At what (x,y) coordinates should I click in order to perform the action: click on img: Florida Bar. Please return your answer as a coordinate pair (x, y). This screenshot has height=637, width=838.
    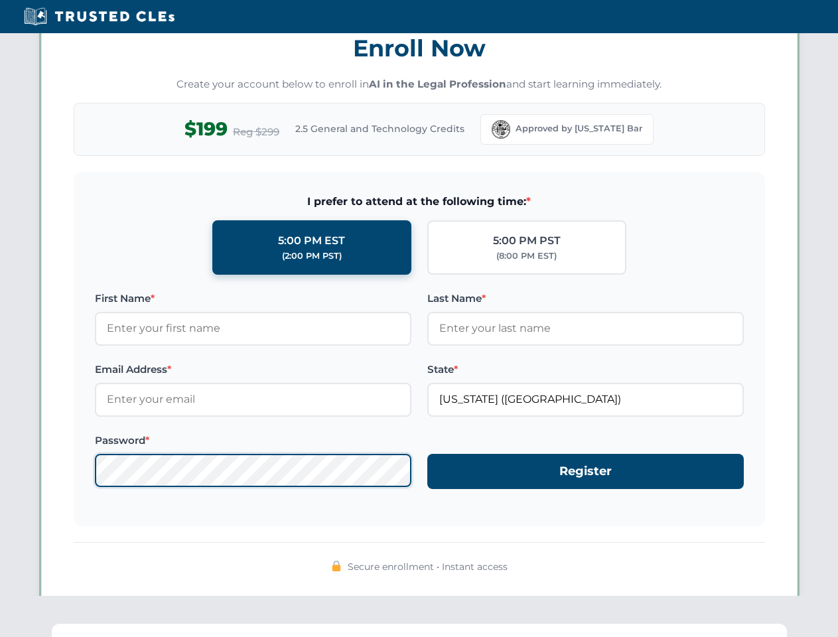
    Looking at the image, I should click on (501, 129).